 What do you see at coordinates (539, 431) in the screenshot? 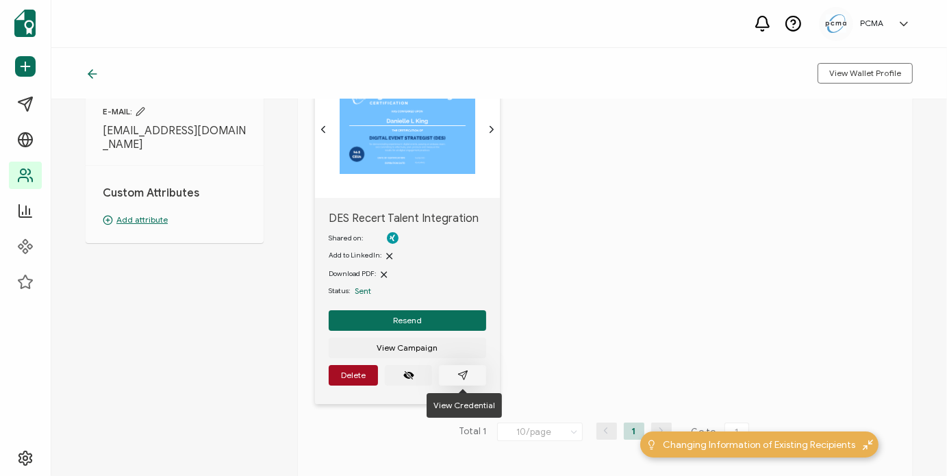
I see `input: Select` at bounding box center [539, 431].